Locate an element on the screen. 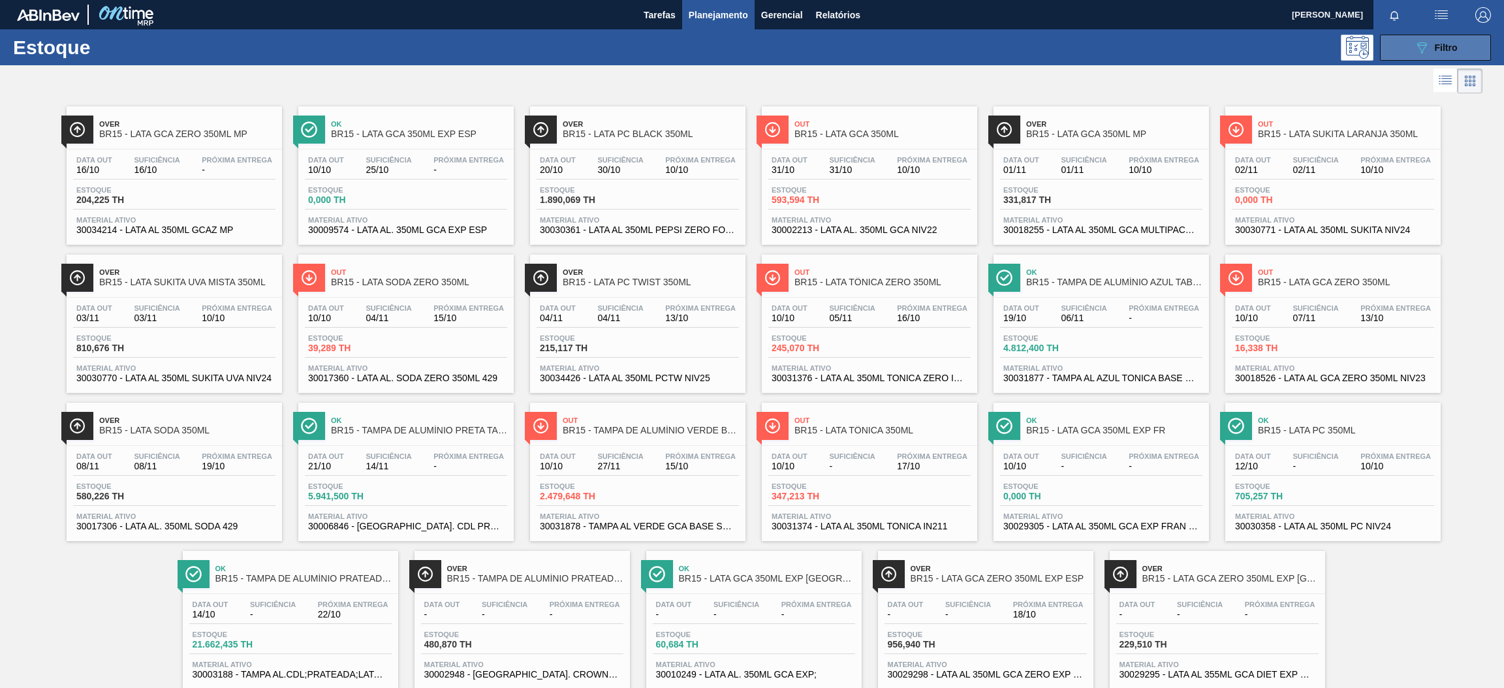 Image resolution: width=1504 pixels, height=688 pixels. span: BR15 - LATA PC TWIST 350ML is located at coordinates (651, 282).